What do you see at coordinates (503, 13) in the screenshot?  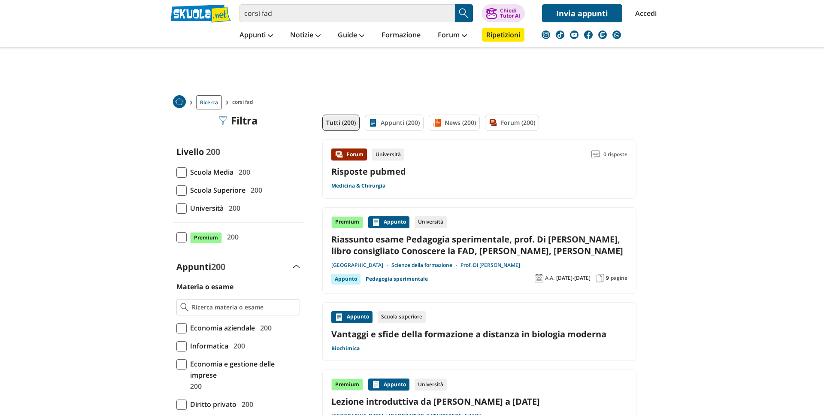 I see `button: ChiediTutor AI` at bounding box center [503, 13].